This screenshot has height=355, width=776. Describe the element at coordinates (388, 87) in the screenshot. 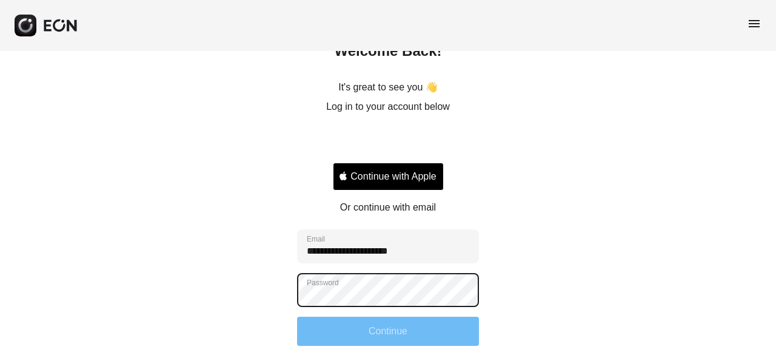

I see `p: It's great to see you 👋` at that location.